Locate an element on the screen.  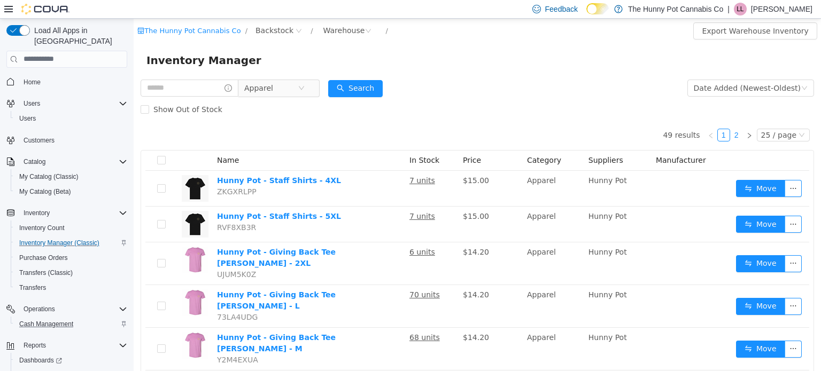
input: Dark Mode is located at coordinates (598, 9).